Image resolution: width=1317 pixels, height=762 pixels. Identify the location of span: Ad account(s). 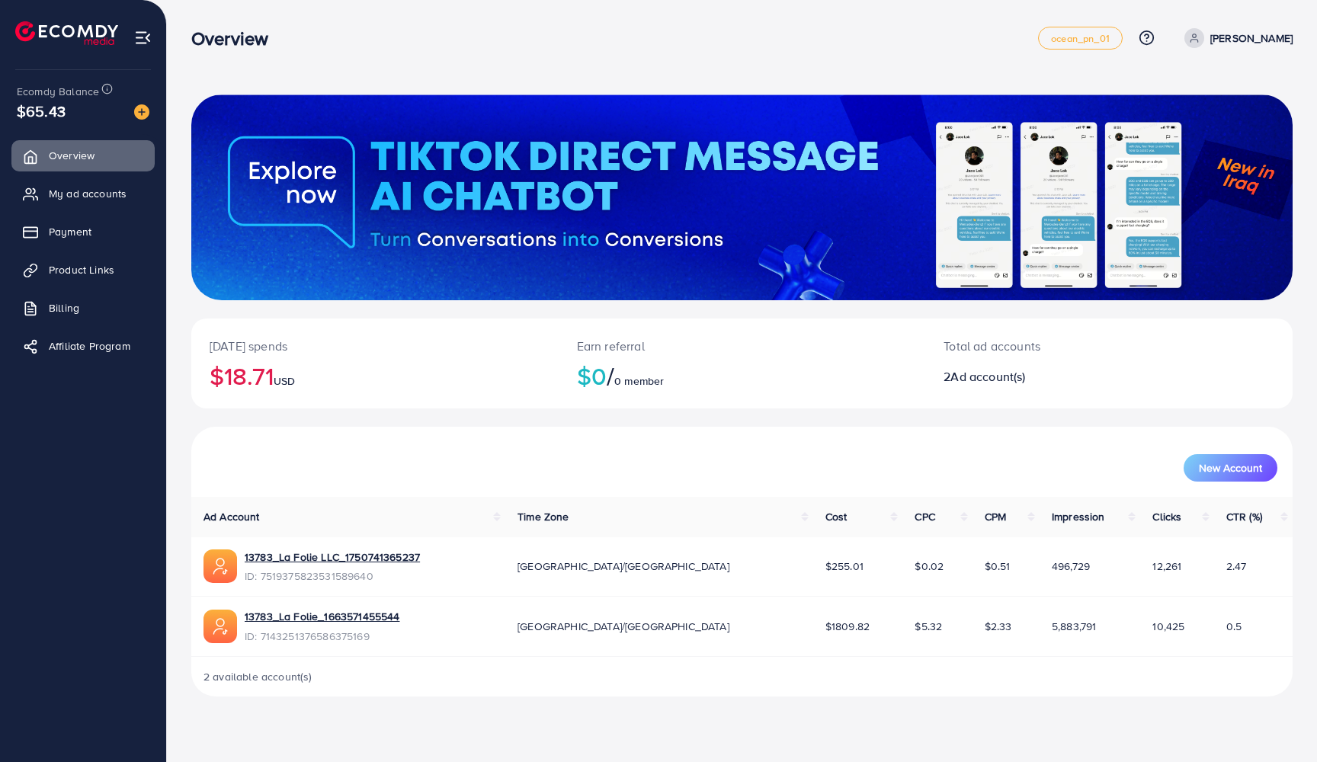
(988, 376).